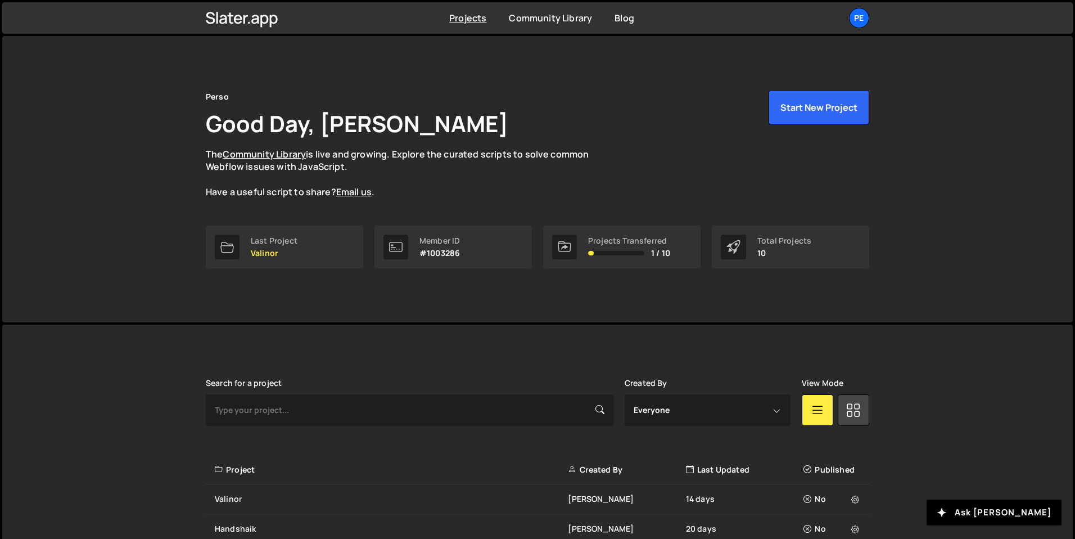 This screenshot has height=539, width=1075. I want to click on div: 20 days, so click(744, 529).